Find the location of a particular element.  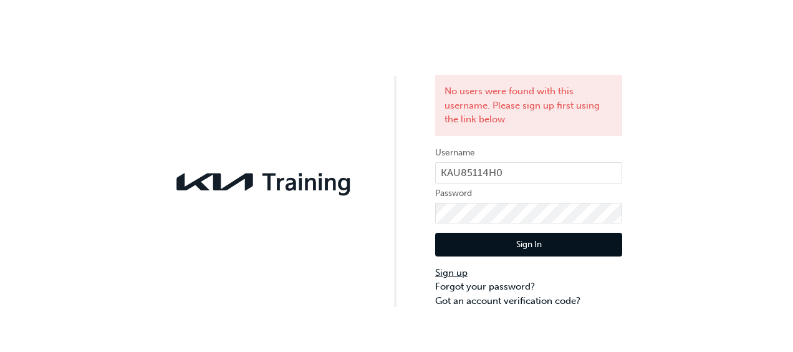

label: Username is located at coordinates (529, 153).